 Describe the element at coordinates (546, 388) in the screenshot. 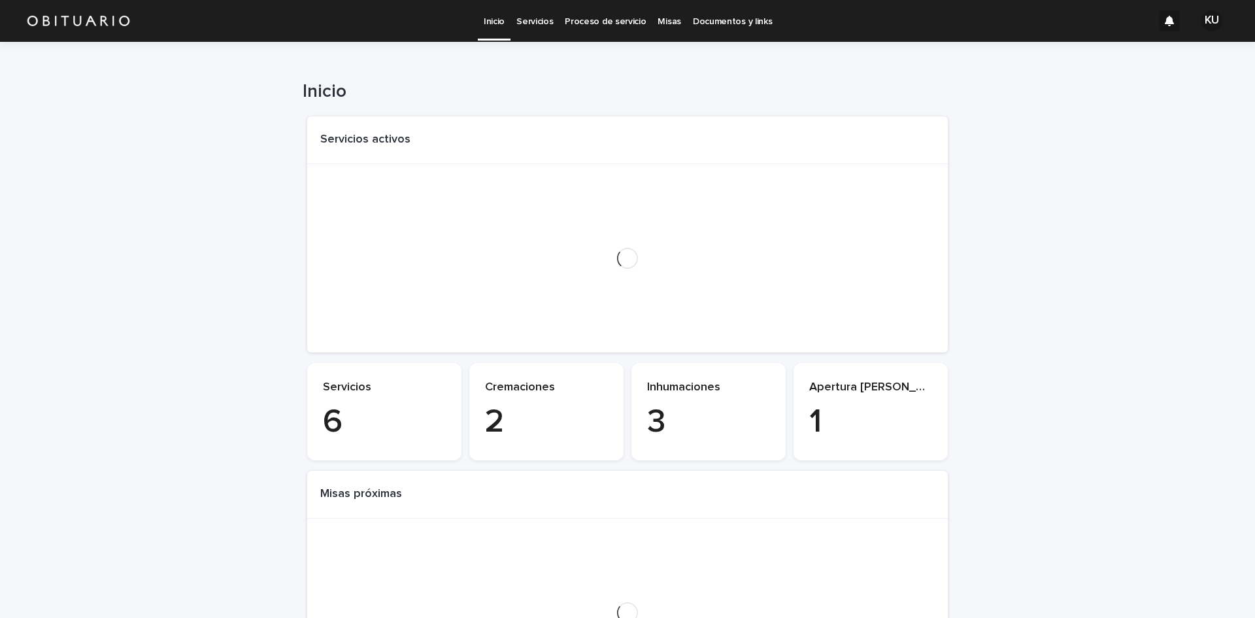

I see `p: Cremaciones` at that location.